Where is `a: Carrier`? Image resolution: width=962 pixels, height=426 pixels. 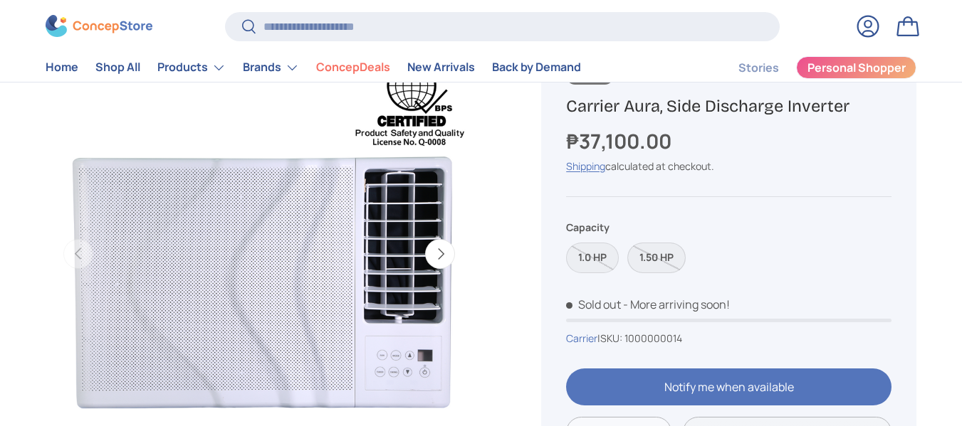 a: Carrier is located at coordinates (582, 338).